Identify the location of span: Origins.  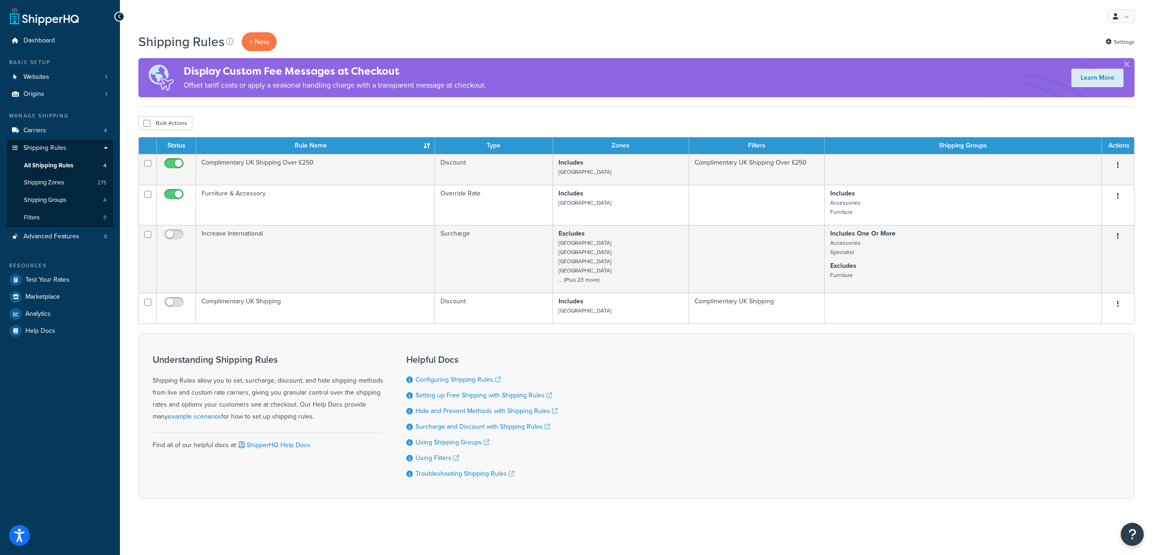
(34, 94).